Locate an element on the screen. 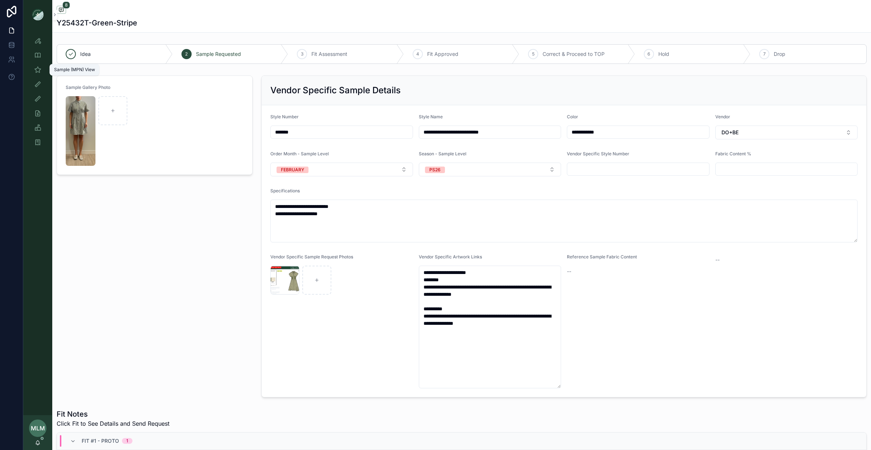 The width and height of the screenshot is (871, 450). span: 5 is located at coordinates (533, 54).